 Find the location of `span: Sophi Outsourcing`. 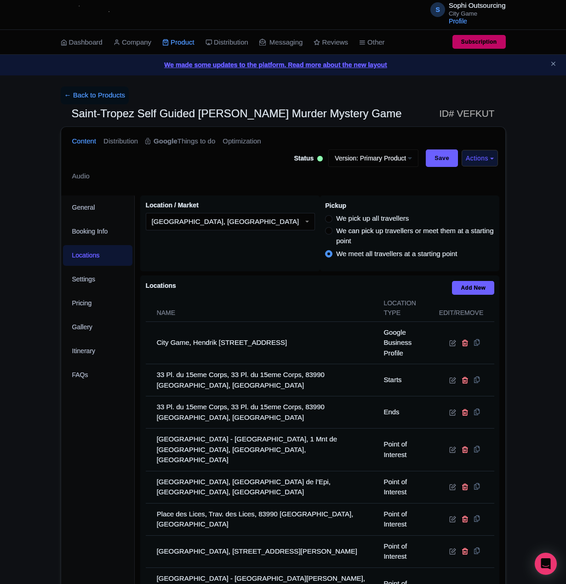

span: Sophi Outsourcing is located at coordinates (477, 5).